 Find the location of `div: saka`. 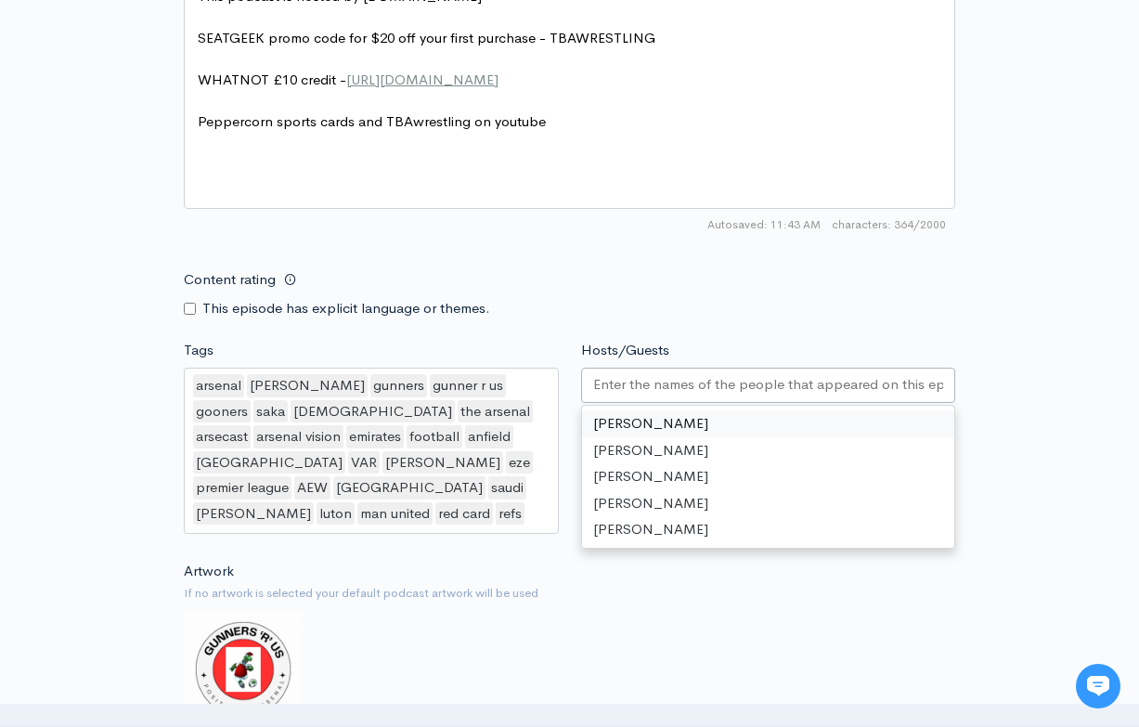

div: saka is located at coordinates (270, 411).